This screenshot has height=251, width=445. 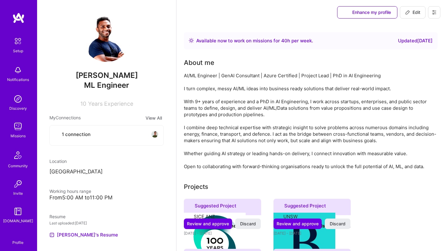 I want to click on div: From 5:00 AM to 11:00 PM, so click(x=107, y=197).